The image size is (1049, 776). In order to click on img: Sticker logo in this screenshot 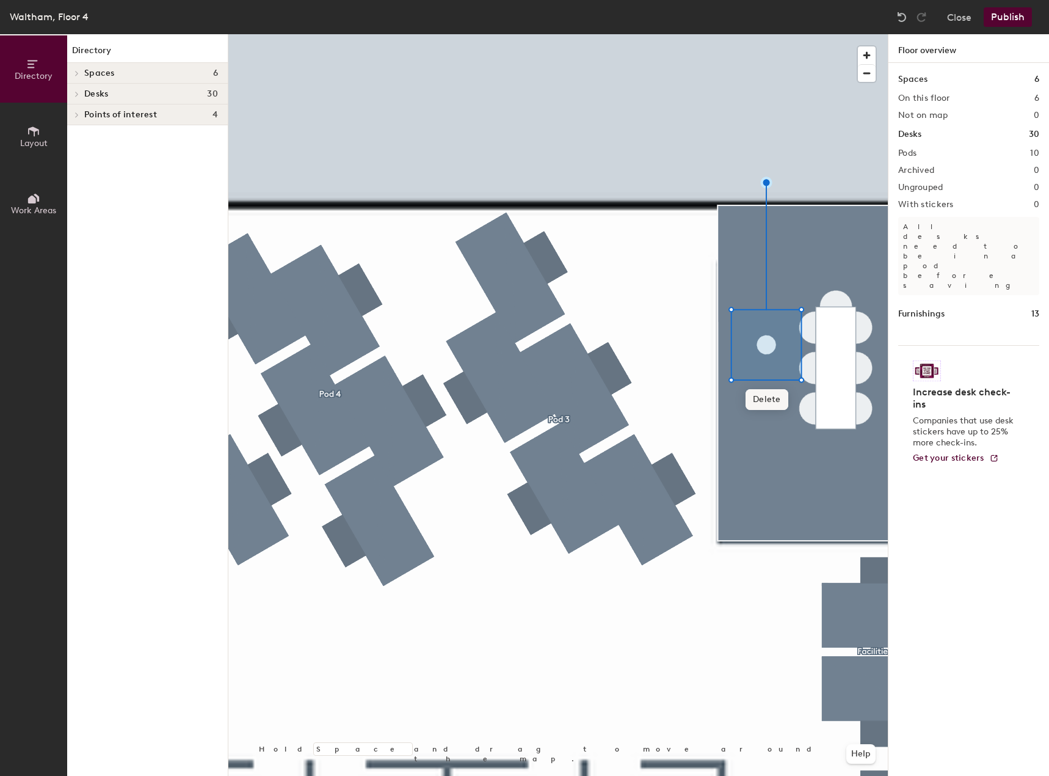, I will do `click(927, 371)`.